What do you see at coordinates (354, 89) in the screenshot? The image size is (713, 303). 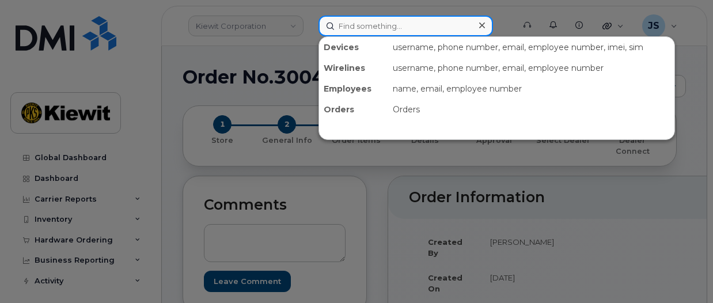 I see `div: Employees` at bounding box center [354, 89].